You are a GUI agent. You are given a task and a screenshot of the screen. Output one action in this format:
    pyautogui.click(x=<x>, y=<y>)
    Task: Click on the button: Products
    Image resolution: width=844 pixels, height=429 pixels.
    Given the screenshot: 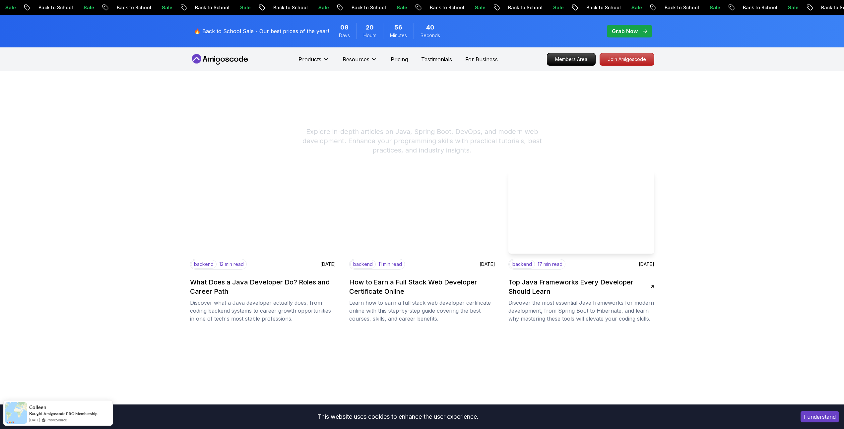 What is the action you would take?
    pyautogui.click(x=314, y=62)
    